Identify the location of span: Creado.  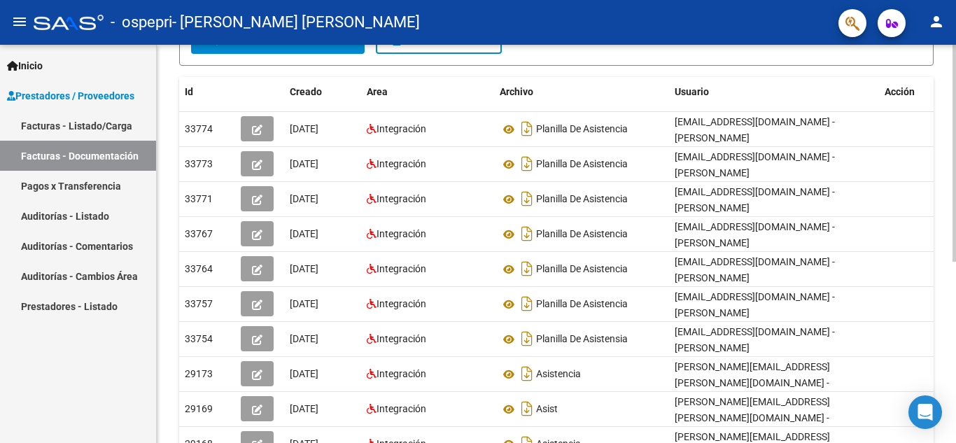
(306, 92).